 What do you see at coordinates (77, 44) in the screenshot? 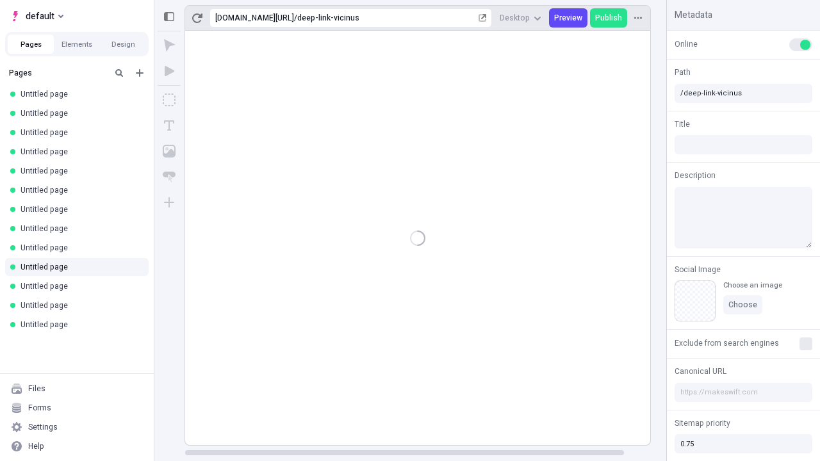
I see `button: Elements` at bounding box center [77, 44].